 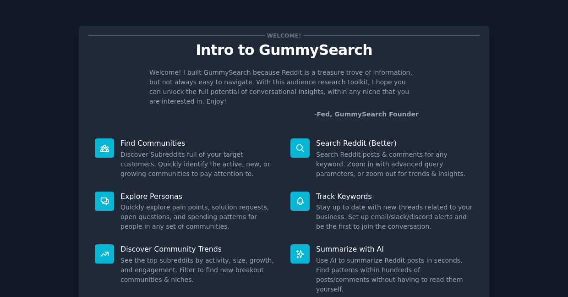 I want to click on p: Find Communities, so click(x=199, y=143).